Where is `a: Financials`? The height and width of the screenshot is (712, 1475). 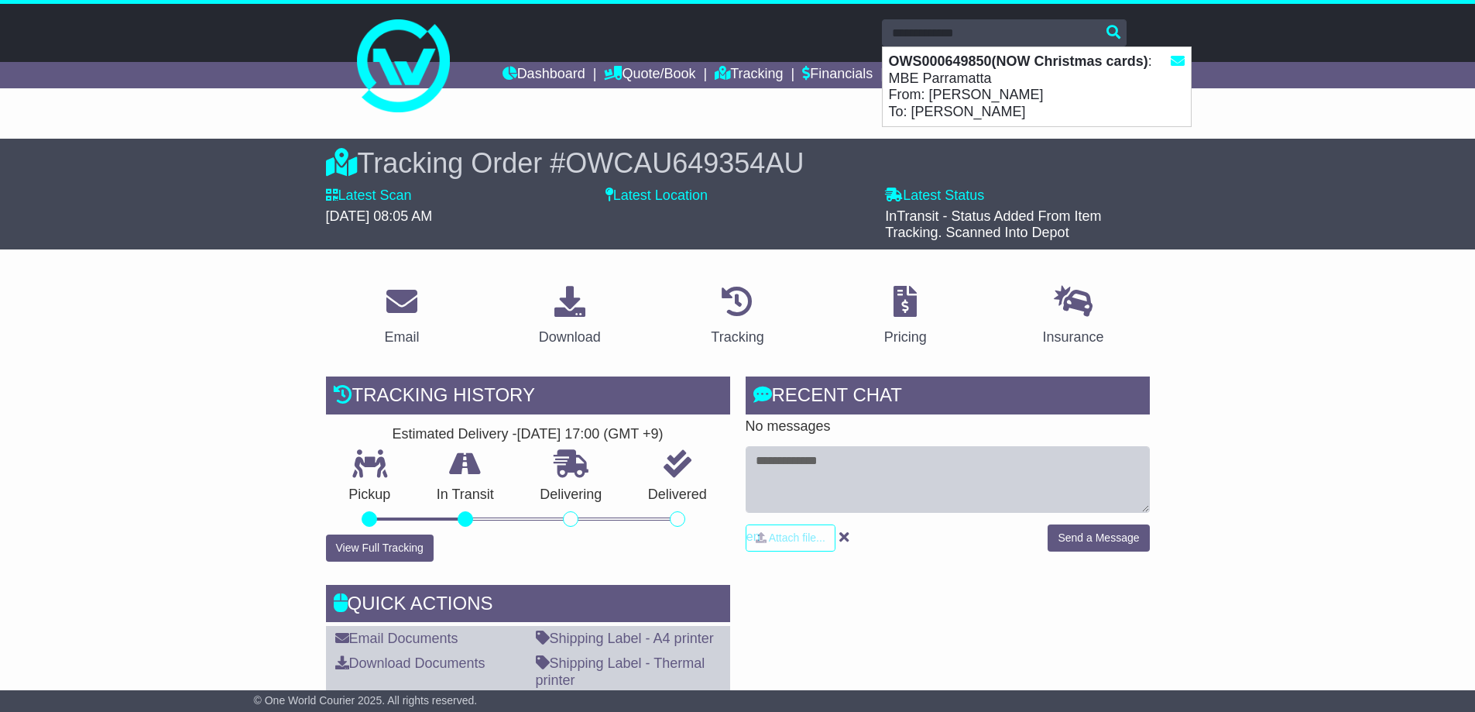 a: Financials is located at coordinates (837, 75).